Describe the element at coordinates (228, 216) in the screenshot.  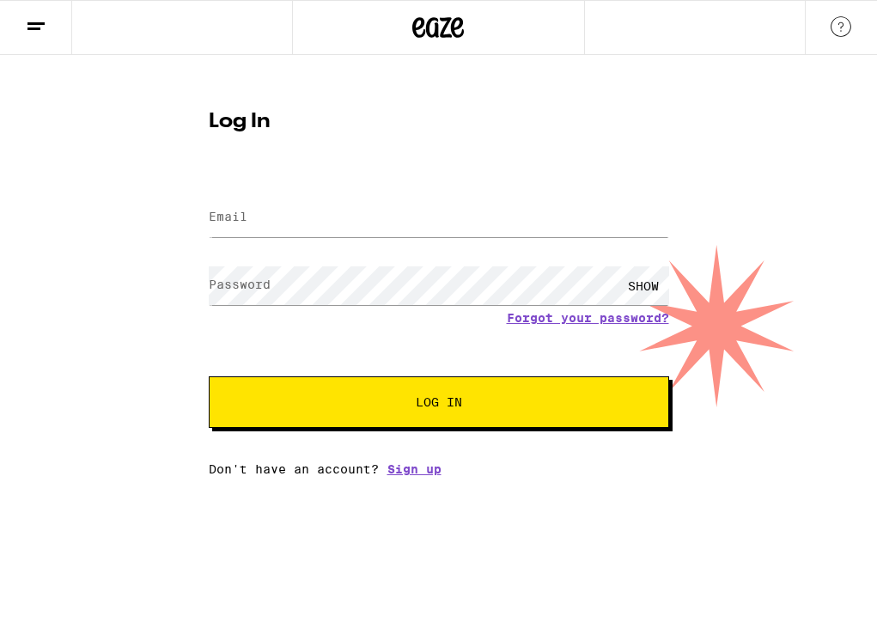
I see `label: Email` at that location.